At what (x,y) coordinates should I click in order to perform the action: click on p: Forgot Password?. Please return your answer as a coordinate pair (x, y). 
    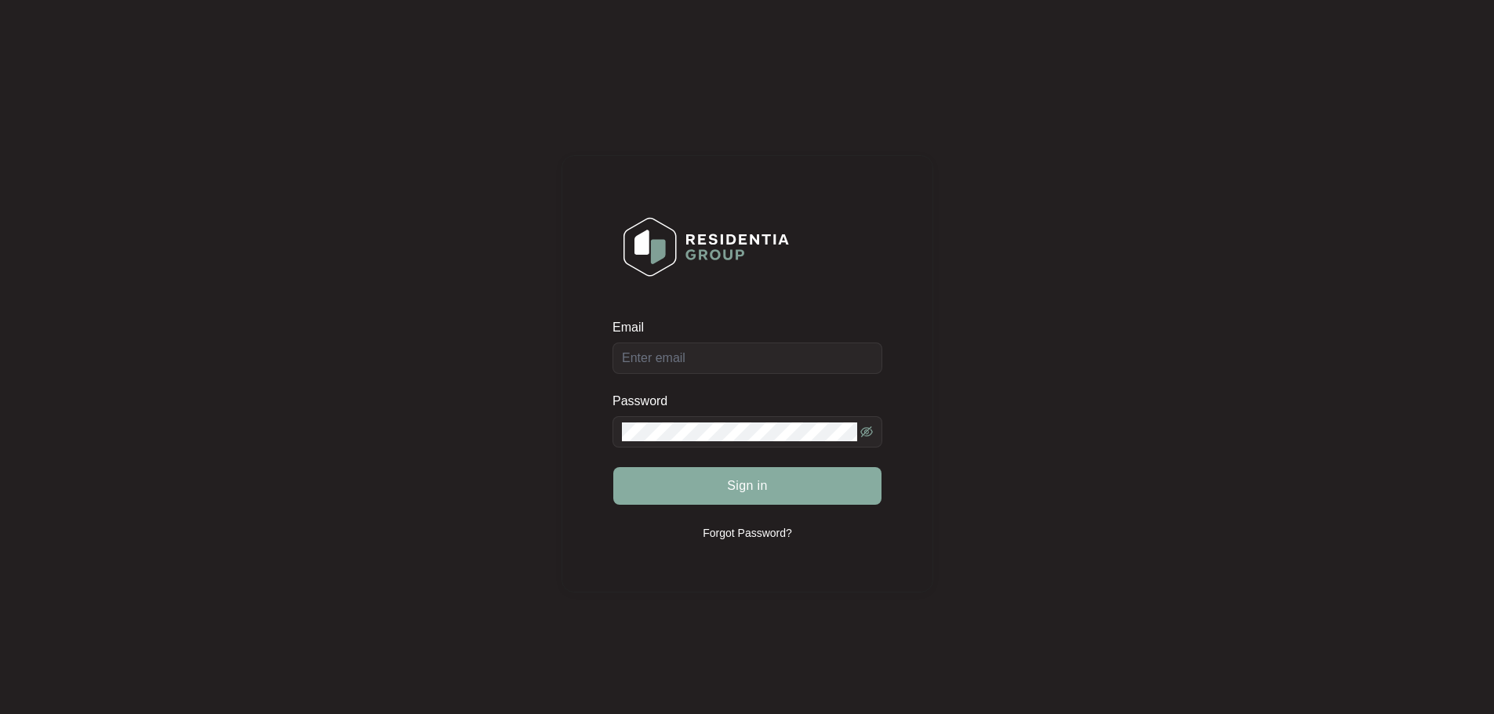
    Looking at the image, I should click on (747, 533).